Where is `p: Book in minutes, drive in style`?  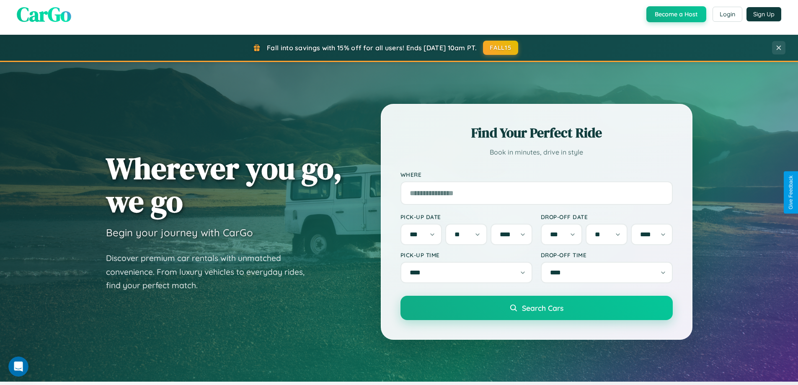 p: Book in minutes, drive in style is located at coordinates (536, 152).